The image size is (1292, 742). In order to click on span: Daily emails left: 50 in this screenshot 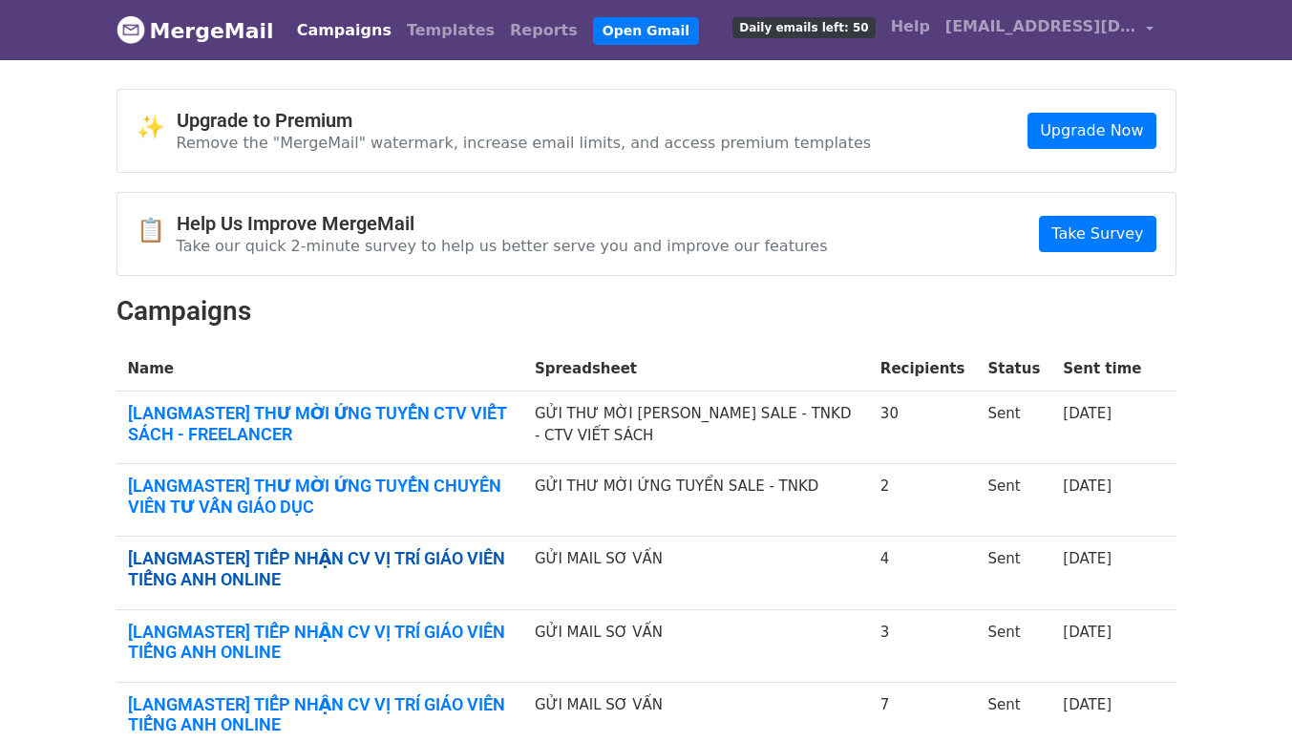, I will do `click(803, 28)`.